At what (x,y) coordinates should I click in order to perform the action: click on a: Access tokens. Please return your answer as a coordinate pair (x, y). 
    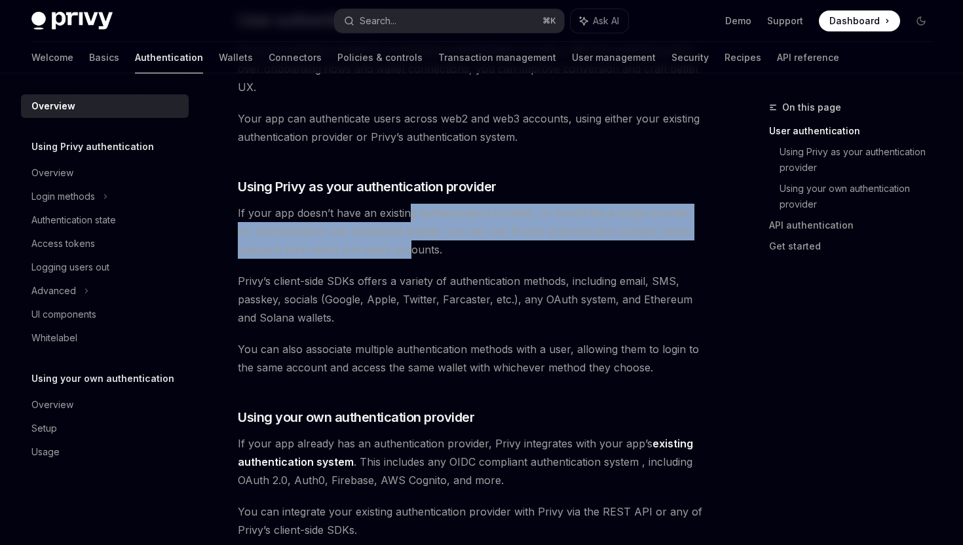
    Looking at the image, I should click on (105, 244).